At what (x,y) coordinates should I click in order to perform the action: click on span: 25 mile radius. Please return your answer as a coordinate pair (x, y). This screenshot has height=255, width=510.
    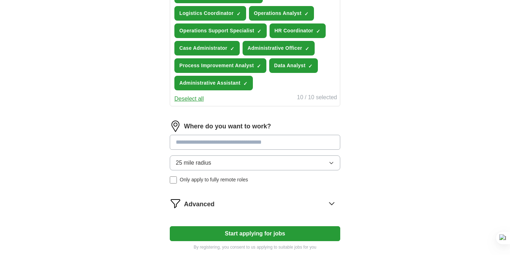
    Looking at the image, I should click on (194, 163).